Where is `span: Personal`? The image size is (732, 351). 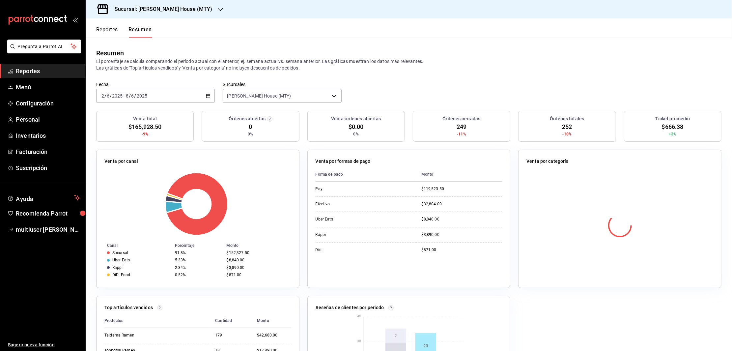
span: Personal is located at coordinates (48, 119).